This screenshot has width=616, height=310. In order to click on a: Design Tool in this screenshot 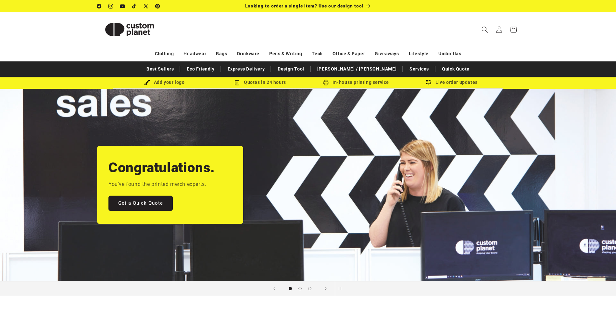, I will do `click(291, 69)`.